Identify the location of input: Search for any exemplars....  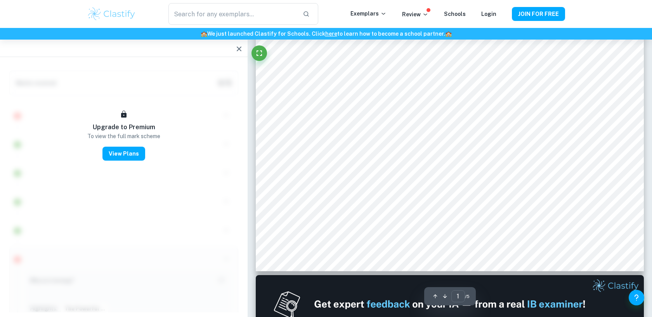
(232, 14).